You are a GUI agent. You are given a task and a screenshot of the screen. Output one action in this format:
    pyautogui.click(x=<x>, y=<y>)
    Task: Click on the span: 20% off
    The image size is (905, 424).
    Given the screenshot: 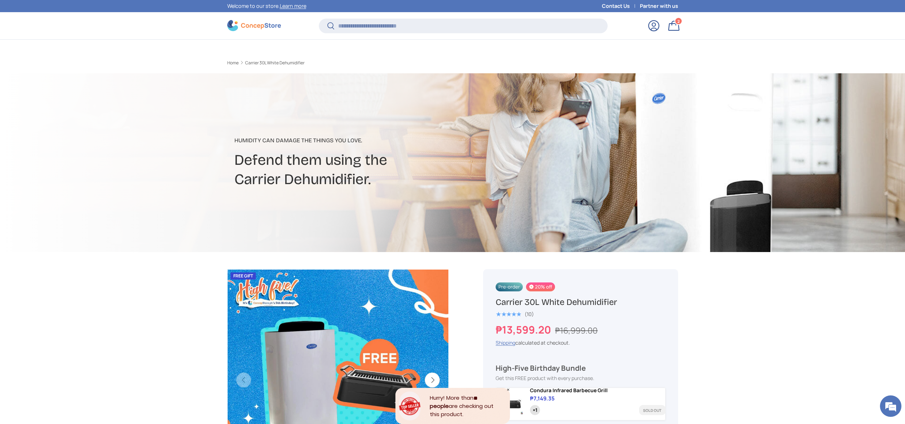 What is the action you would take?
    pyautogui.click(x=540, y=287)
    